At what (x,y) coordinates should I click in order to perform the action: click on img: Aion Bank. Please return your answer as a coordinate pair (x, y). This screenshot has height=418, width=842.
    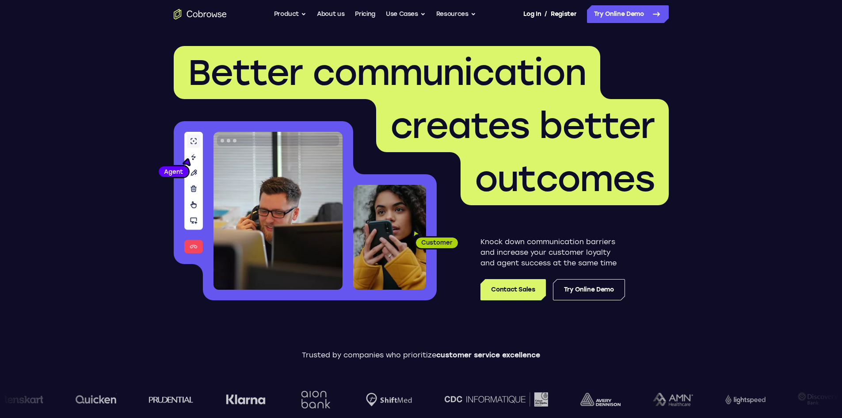
    Looking at the image, I should click on (316, 399).